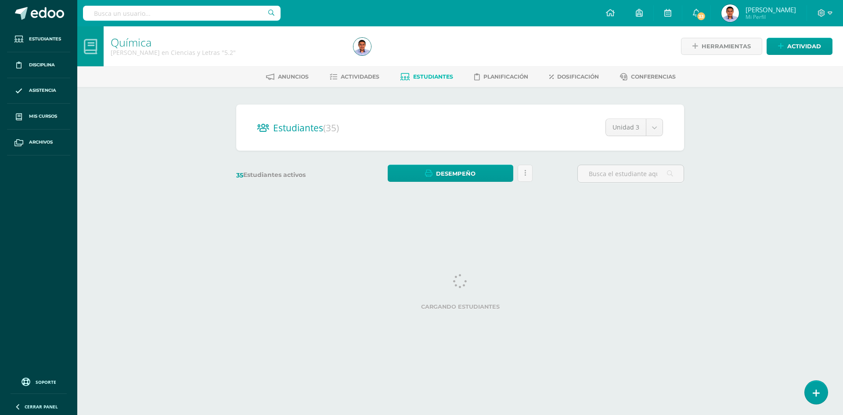 The width and height of the screenshot is (843, 415). What do you see at coordinates (634, 127) in the screenshot?
I see `a: Unidad 3` at bounding box center [634, 127].